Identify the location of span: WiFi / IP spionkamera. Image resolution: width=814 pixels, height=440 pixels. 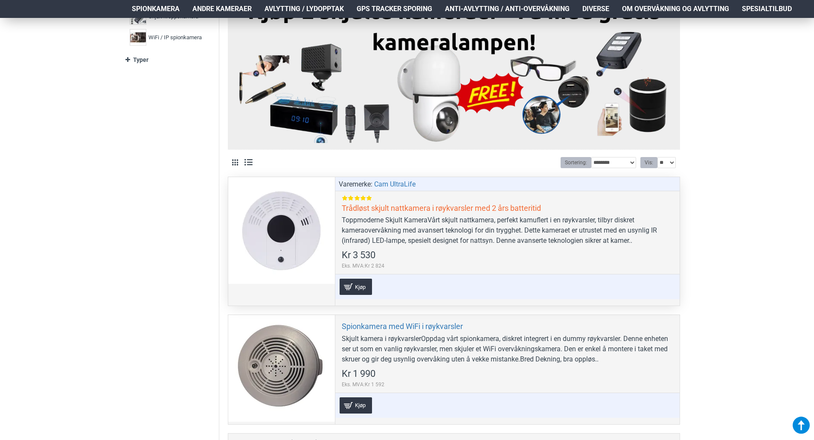
(175, 38).